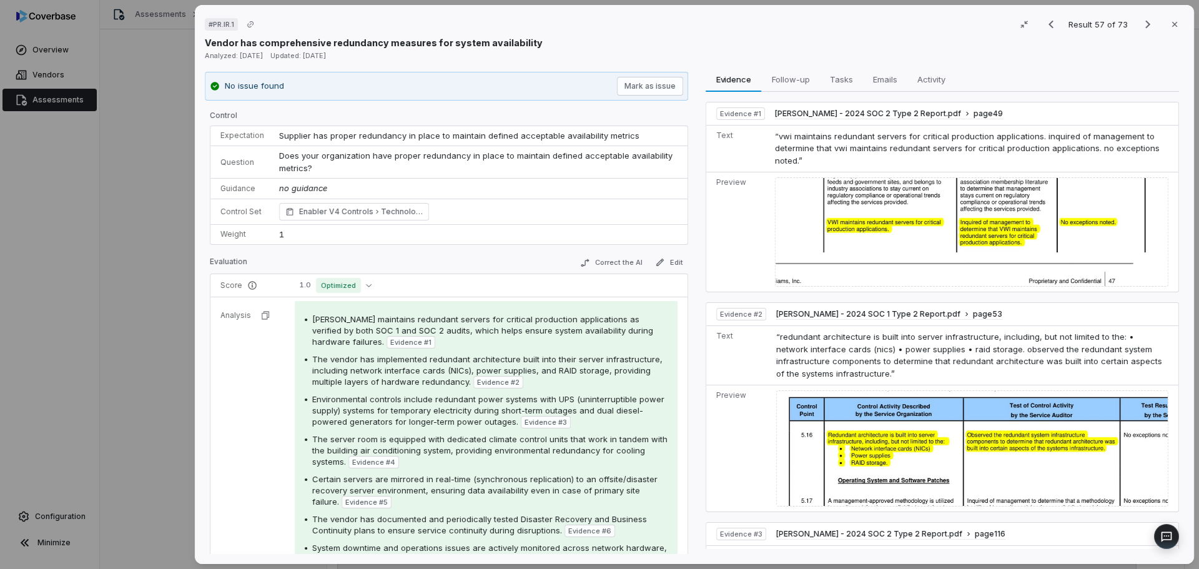  What do you see at coordinates (367, 502) in the screenshot?
I see `span: Evidence # 5` at bounding box center [367, 502].